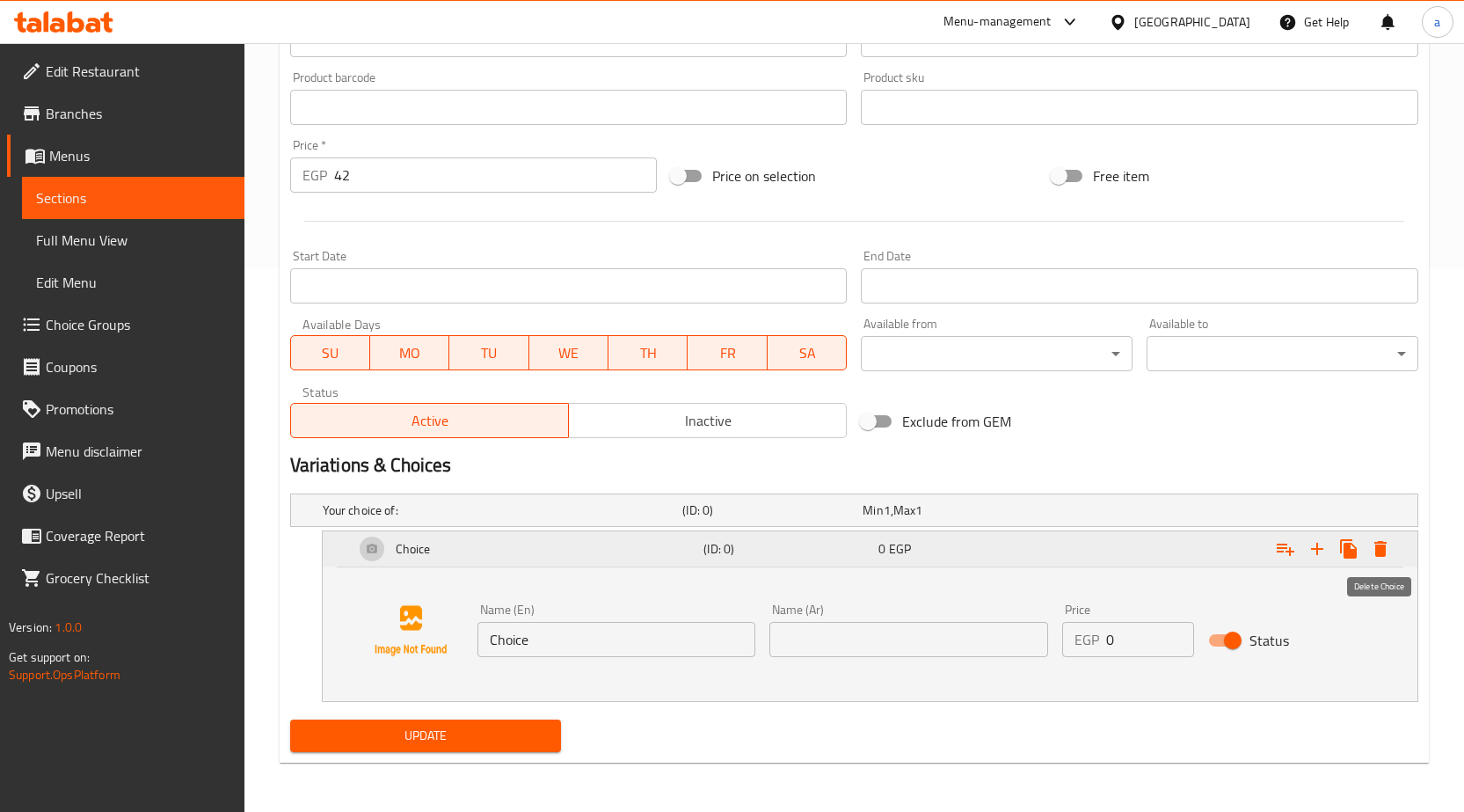 The height and width of the screenshot is (812, 1464). I want to click on input: Enter name Ar, so click(908, 639).